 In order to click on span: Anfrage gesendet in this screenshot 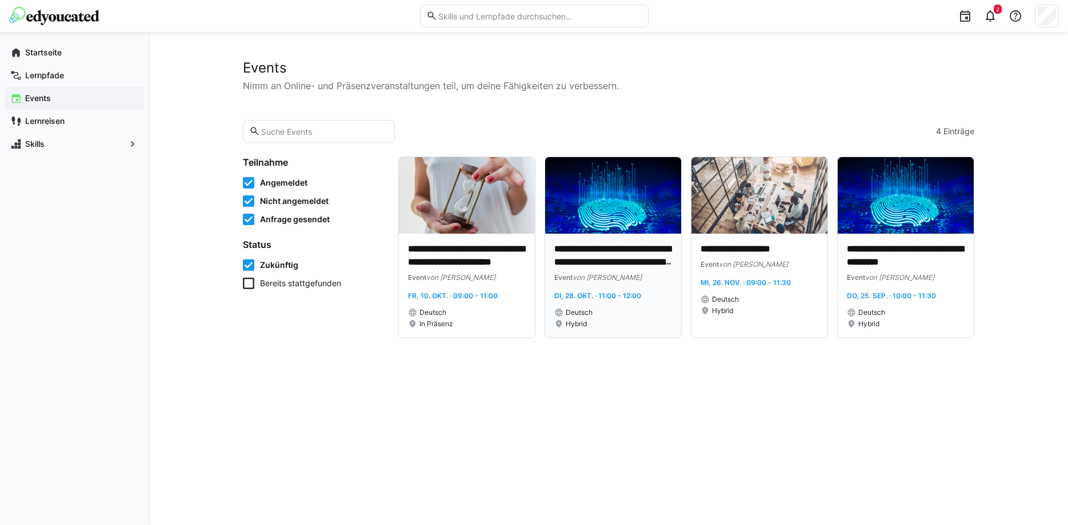, I will do `click(295, 219)`.